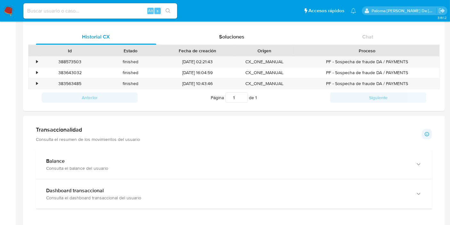 Image resolution: width=450 pixels, height=225 pixels. Describe the element at coordinates (130, 51) in the screenshot. I see `div: Estado` at that location.